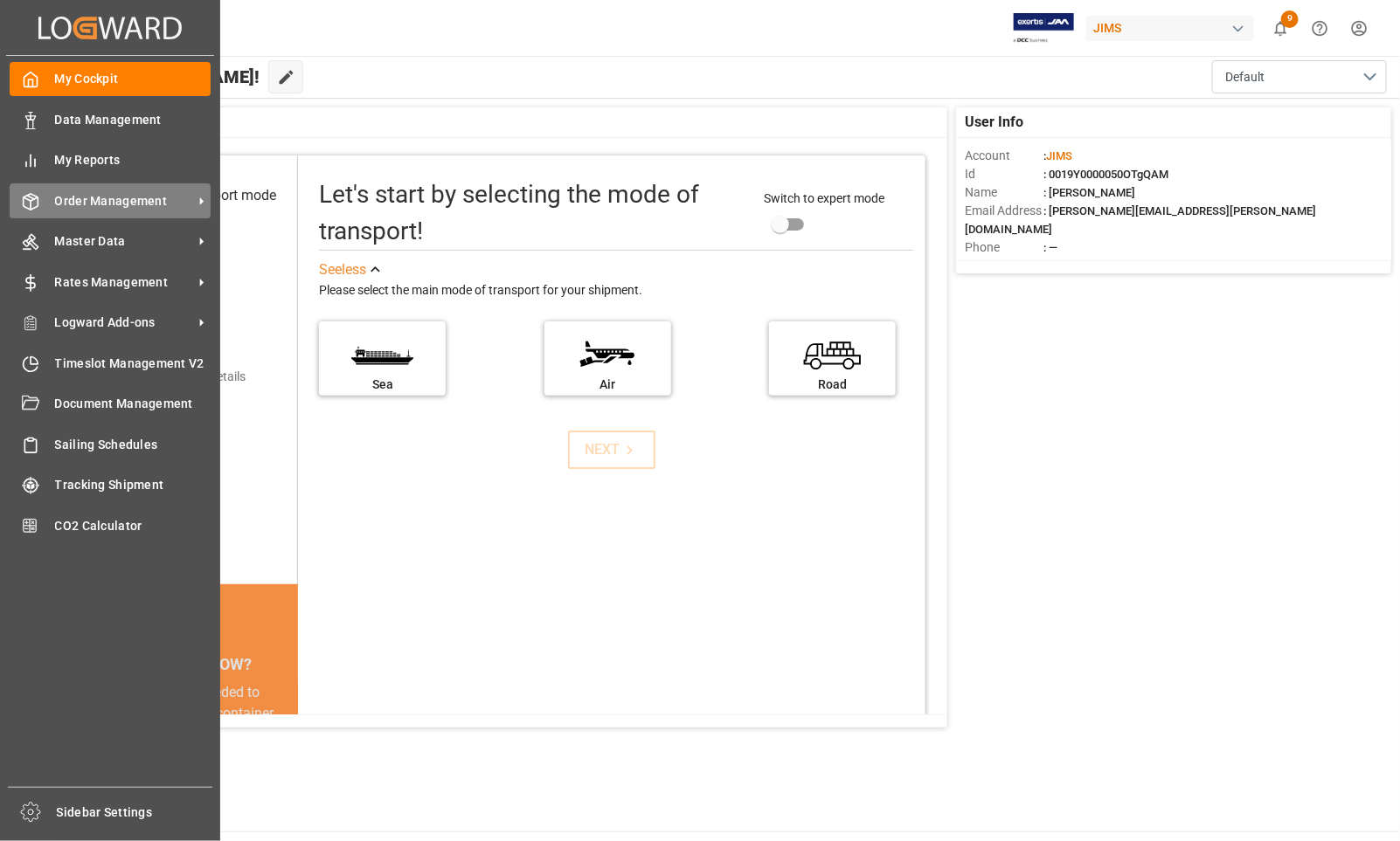 This screenshot has width=1400, height=841. What do you see at coordinates (111, 362) in the screenshot?
I see `a: Timeslot Management V2` at bounding box center [111, 362].